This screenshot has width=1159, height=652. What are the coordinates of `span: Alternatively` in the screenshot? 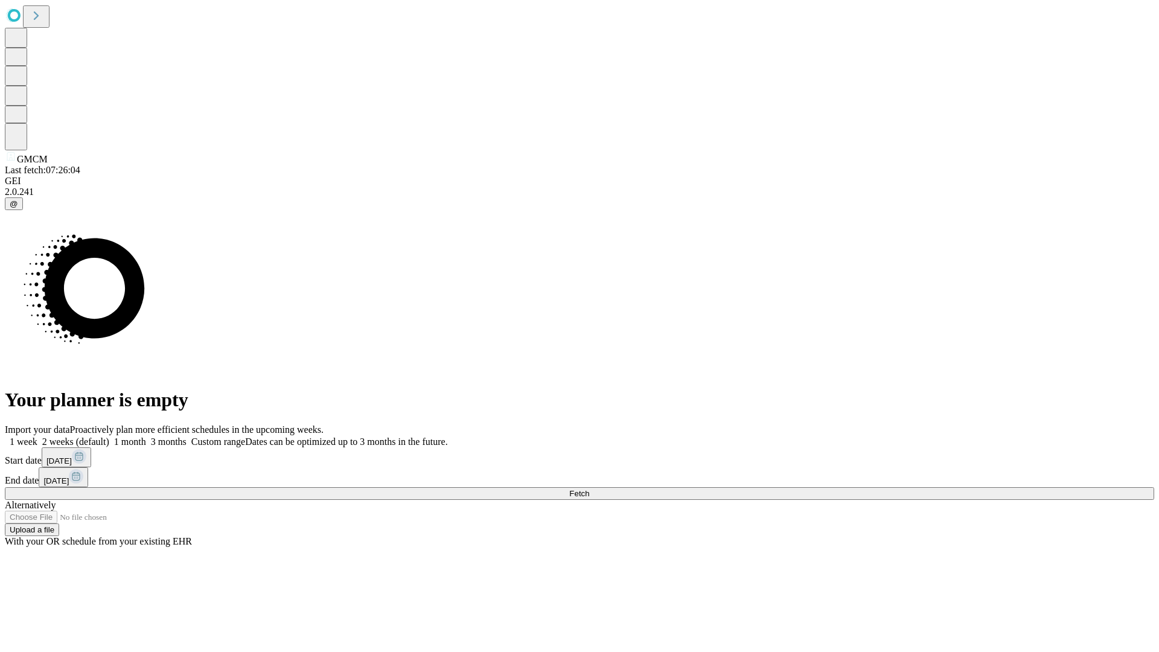 It's located at (30, 505).